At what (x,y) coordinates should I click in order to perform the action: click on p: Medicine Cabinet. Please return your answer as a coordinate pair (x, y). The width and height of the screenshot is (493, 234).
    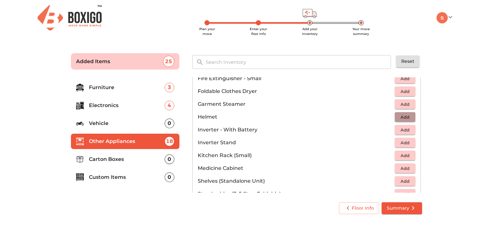
    Looking at the image, I should click on (296, 168).